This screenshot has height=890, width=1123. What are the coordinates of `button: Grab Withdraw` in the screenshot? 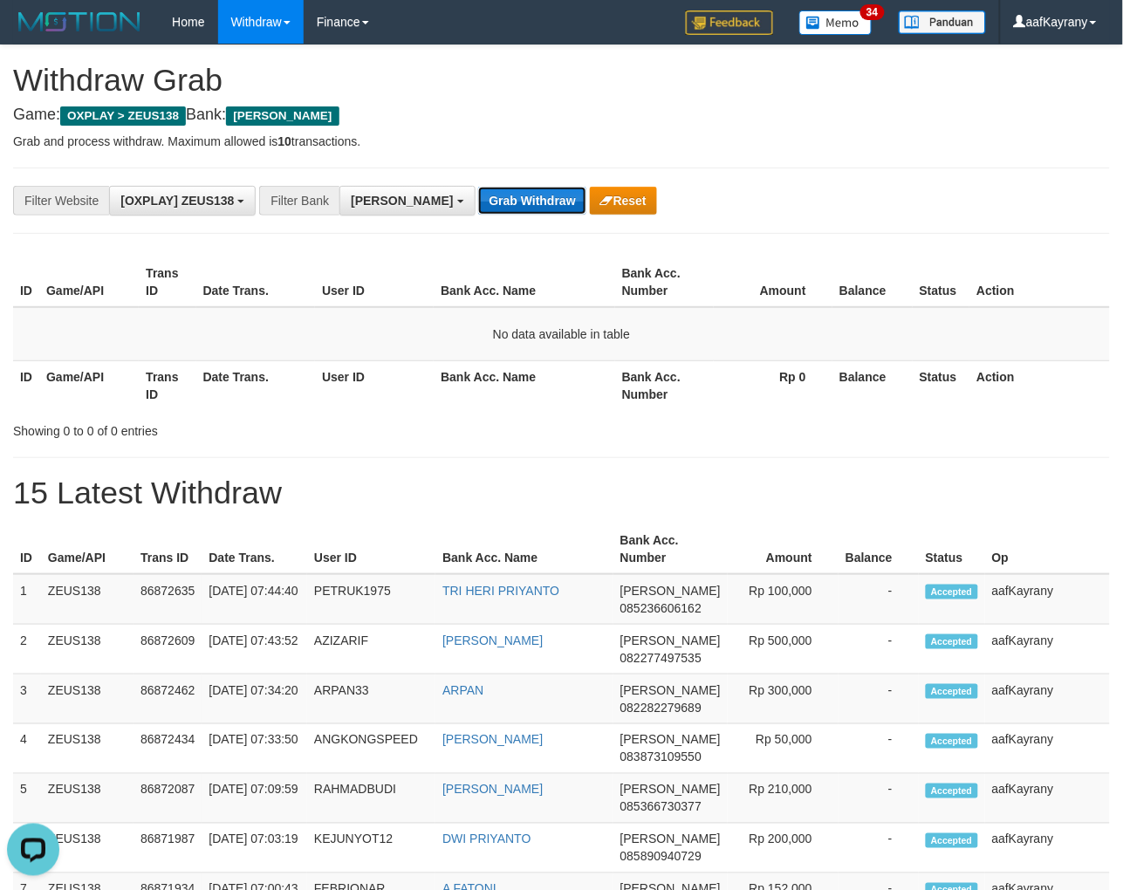 It's located at (531, 201).